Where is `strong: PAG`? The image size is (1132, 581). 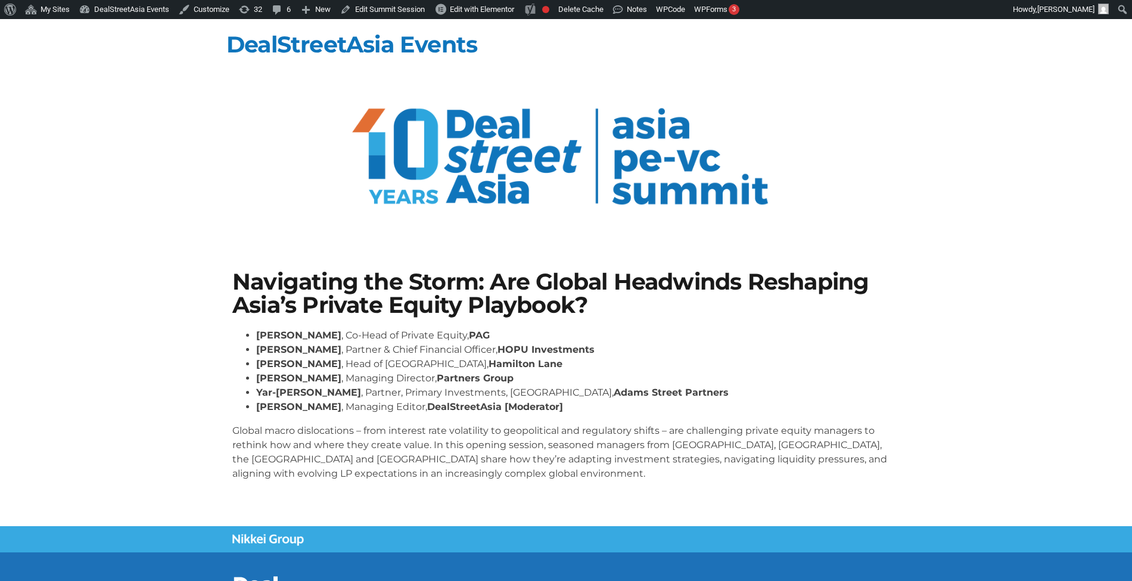 strong: PAG is located at coordinates (479, 335).